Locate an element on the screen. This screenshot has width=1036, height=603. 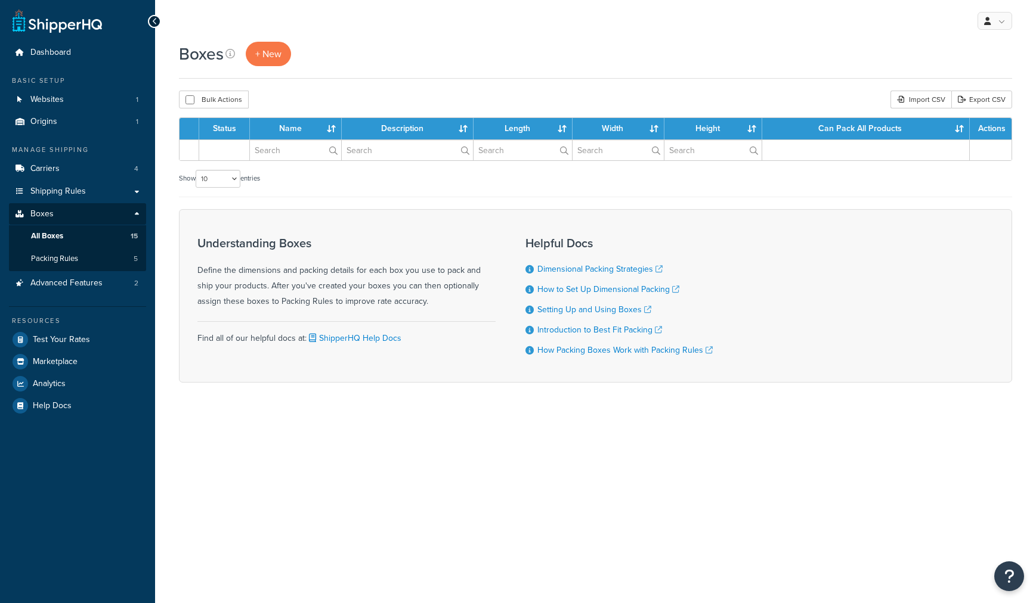
a: Help Docs is located at coordinates (78, 406).